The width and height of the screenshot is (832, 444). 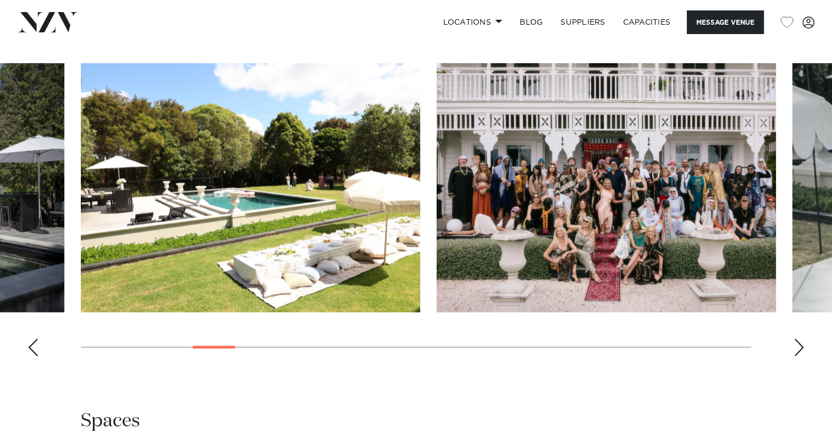 I want to click on swiper-slide: 7 / 30, so click(x=606, y=187).